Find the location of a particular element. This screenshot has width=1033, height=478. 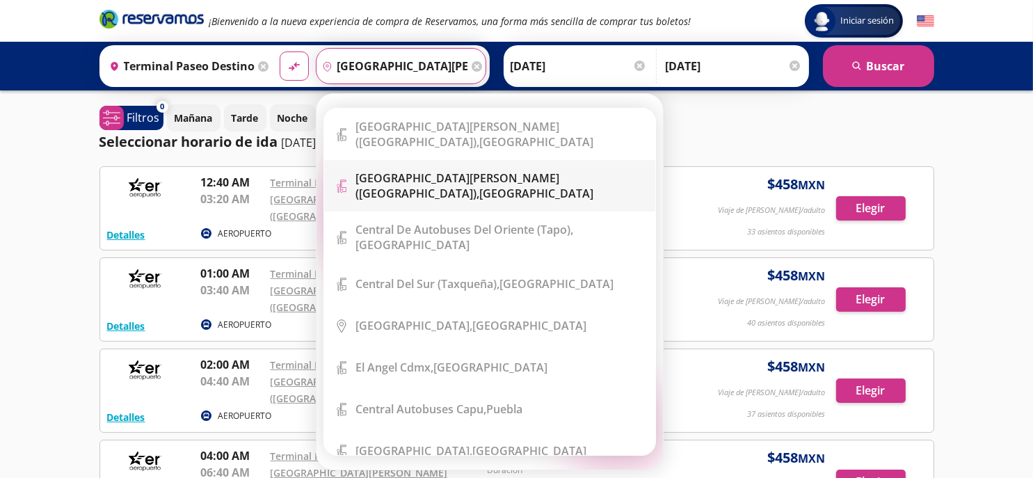

p: Noche is located at coordinates (293, 118).